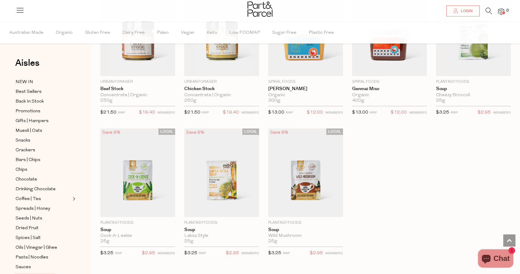 The height and width of the screenshot is (274, 520). I want to click on img: Part&Parcel, so click(260, 9).